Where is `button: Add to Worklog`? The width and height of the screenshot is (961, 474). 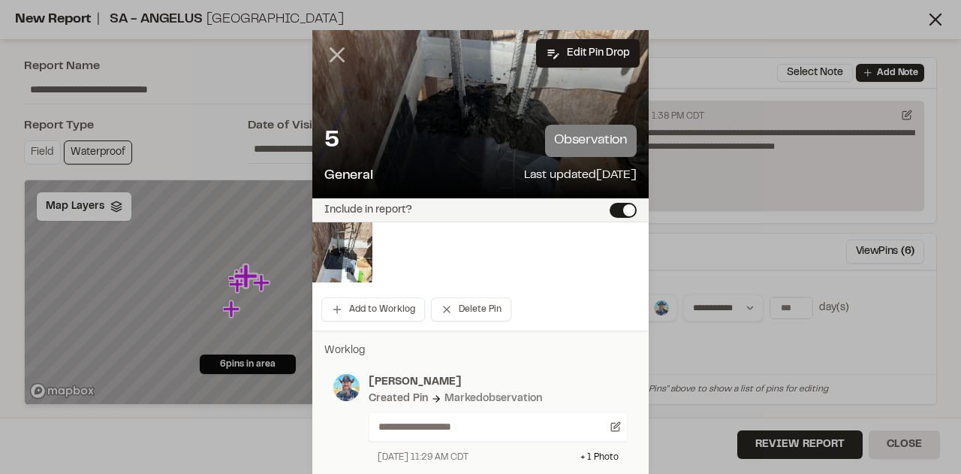 button: Add to Worklog is located at coordinates (373, 309).